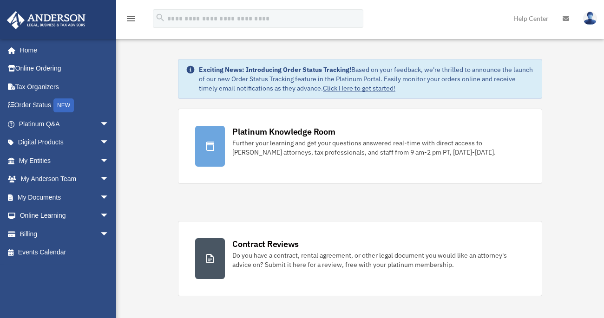 This screenshot has width=604, height=318. I want to click on a: Online Learningarrow_drop_down, so click(65, 216).